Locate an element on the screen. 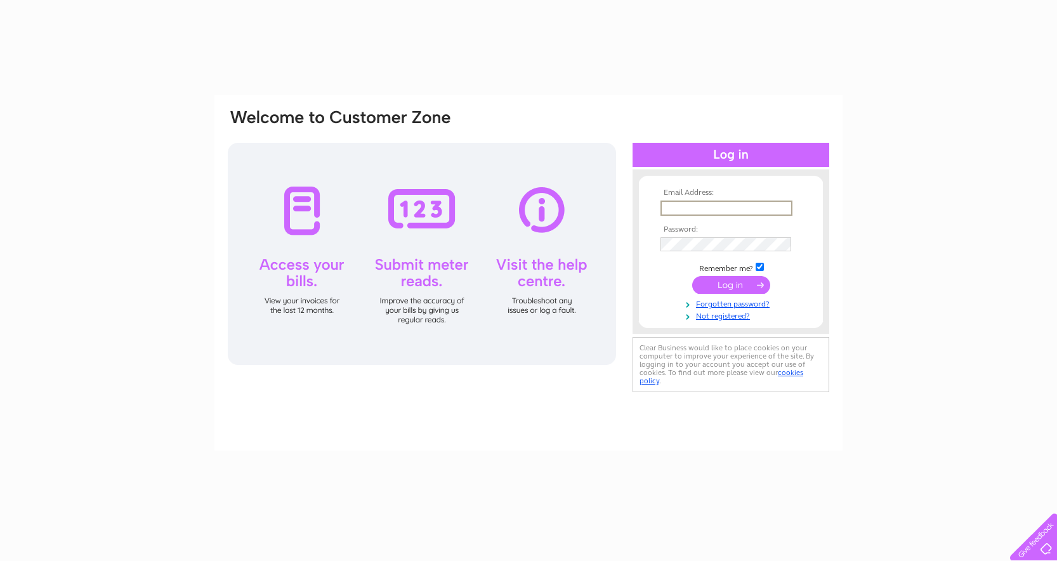  td: Remember me? is located at coordinates (731, 267).